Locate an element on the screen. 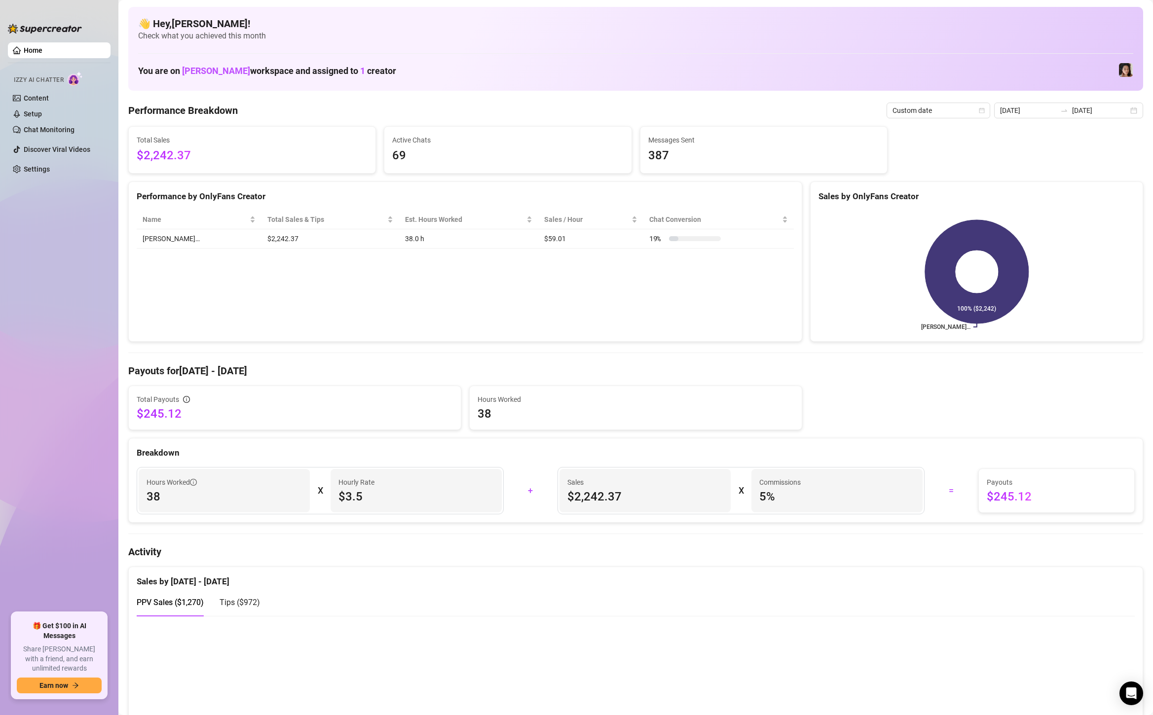 This screenshot has width=1153, height=715. td: $59.01 is located at coordinates (591, 239).